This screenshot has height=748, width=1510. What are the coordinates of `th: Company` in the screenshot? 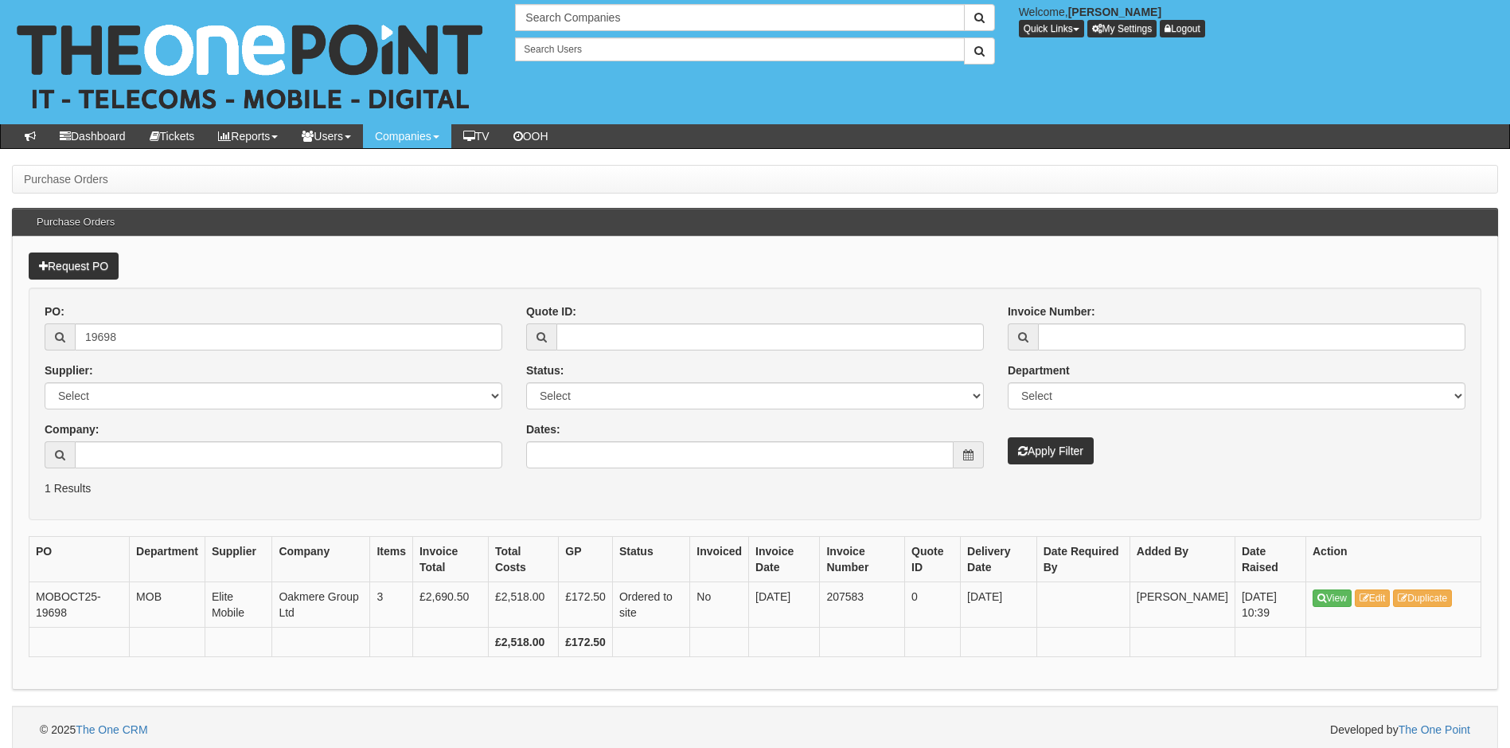 It's located at (321, 559).